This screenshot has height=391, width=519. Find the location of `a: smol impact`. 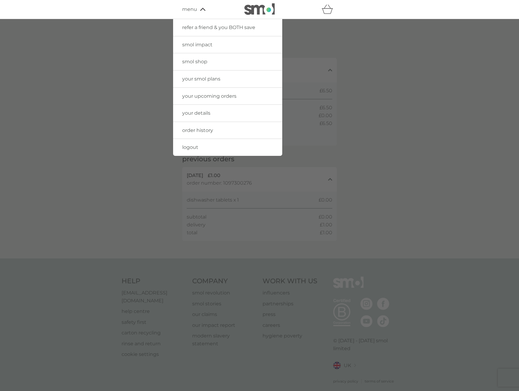

a: smol impact is located at coordinates (228, 45).